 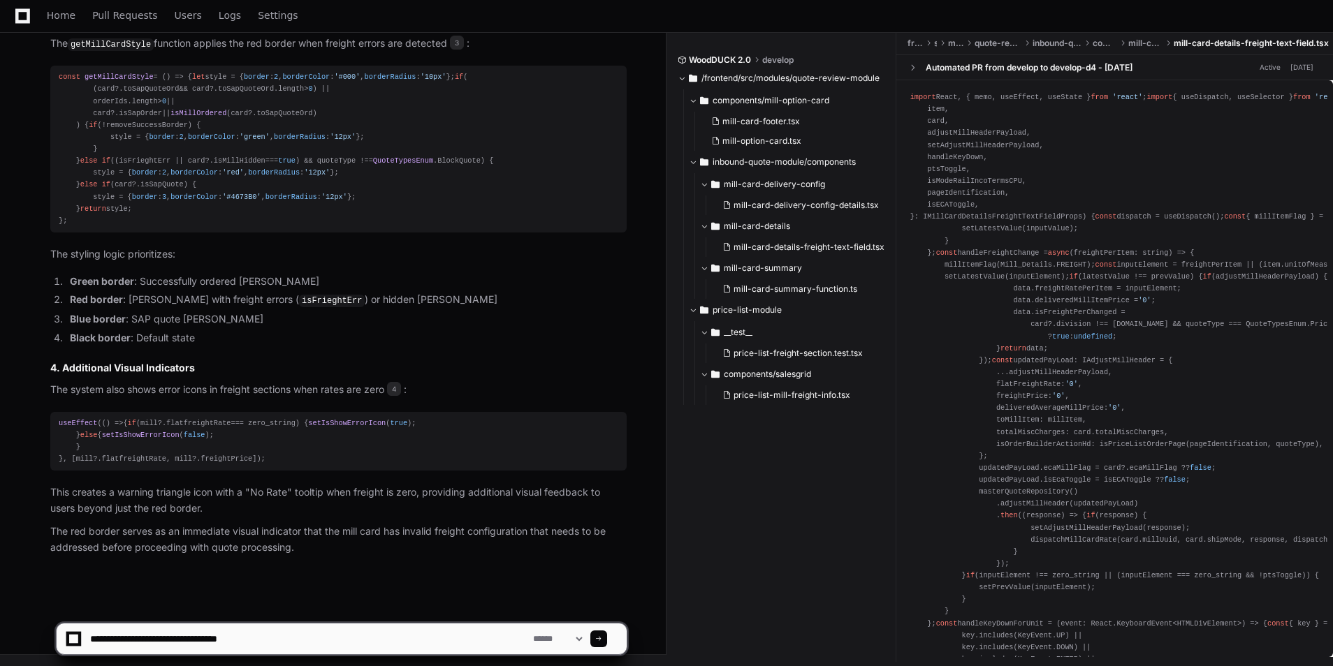 I want to click on span: inbound-quote-module, so click(x=1057, y=43).